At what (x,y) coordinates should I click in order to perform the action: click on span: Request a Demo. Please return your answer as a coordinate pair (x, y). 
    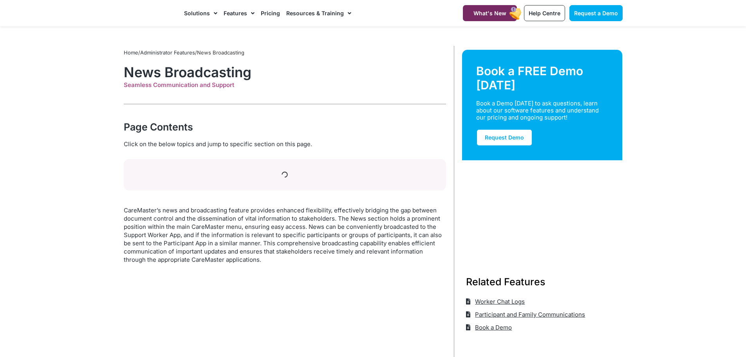
    Looking at the image, I should click on (596, 13).